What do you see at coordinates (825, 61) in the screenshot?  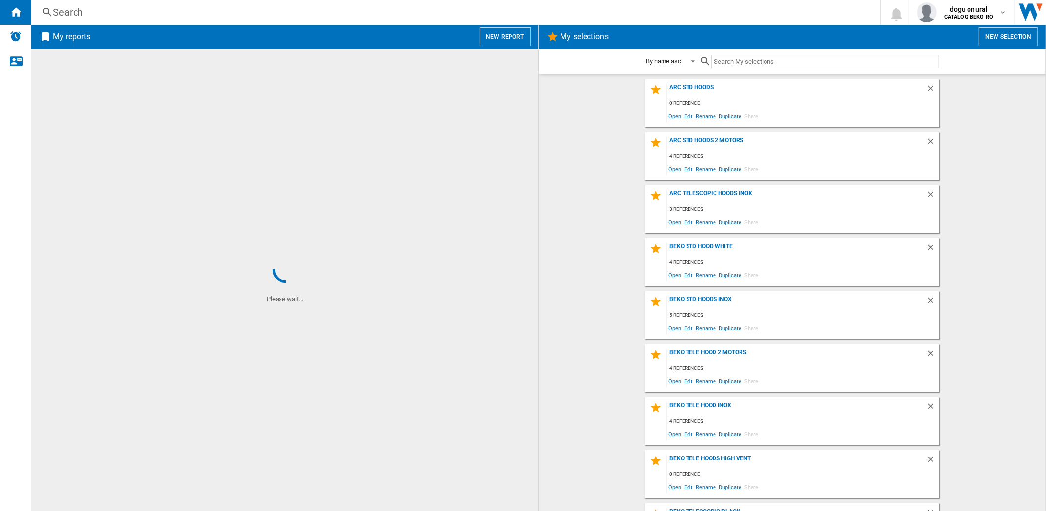 I see `input: Search My selections` at bounding box center [825, 61].